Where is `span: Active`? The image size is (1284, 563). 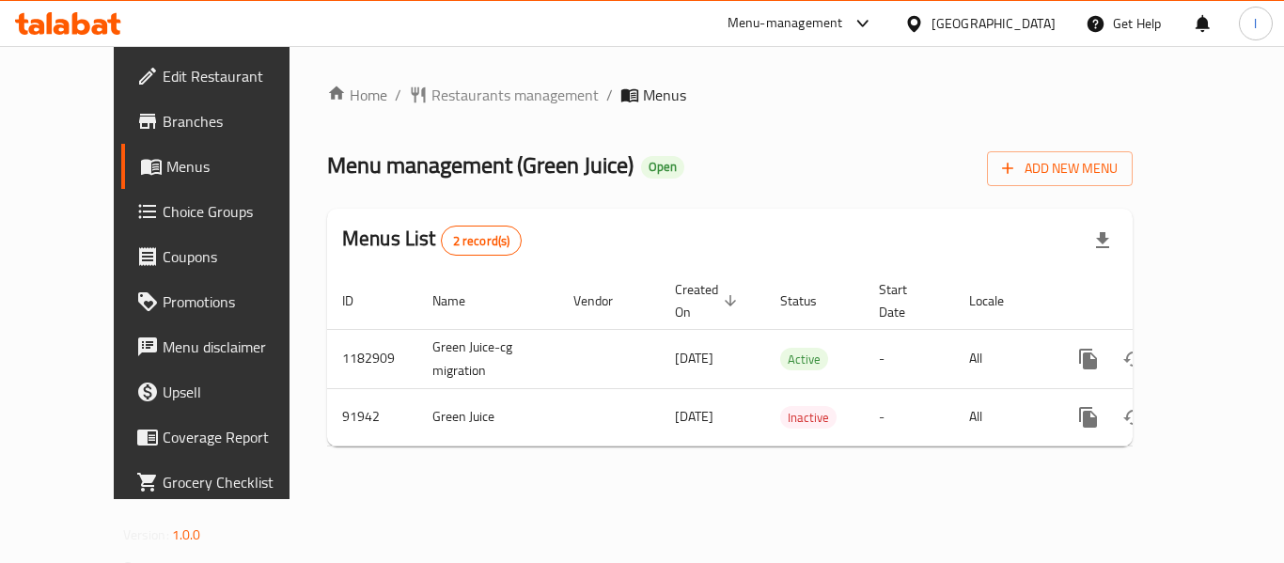 span: Active is located at coordinates (804, 359).